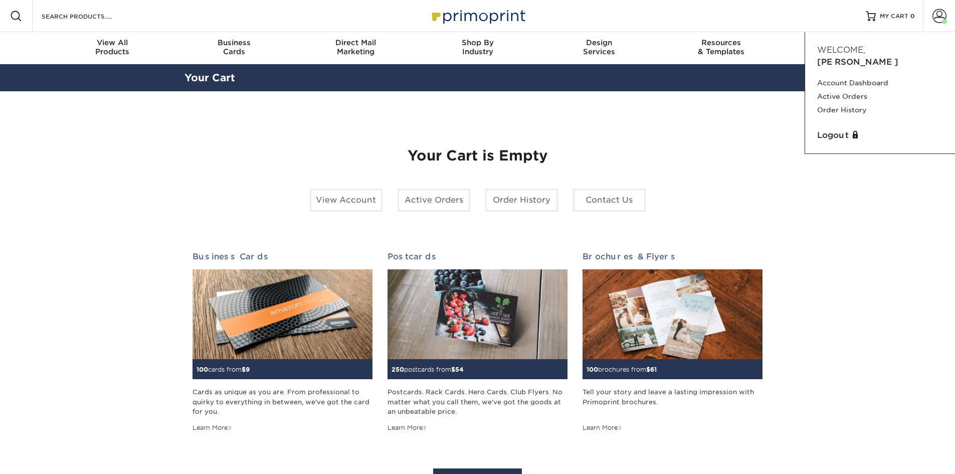 This screenshot has height=474, width=955. What do you see at coordinates (879, 135) in the screenshot?
I see `a: Logout` at bounding box center [879, 135].